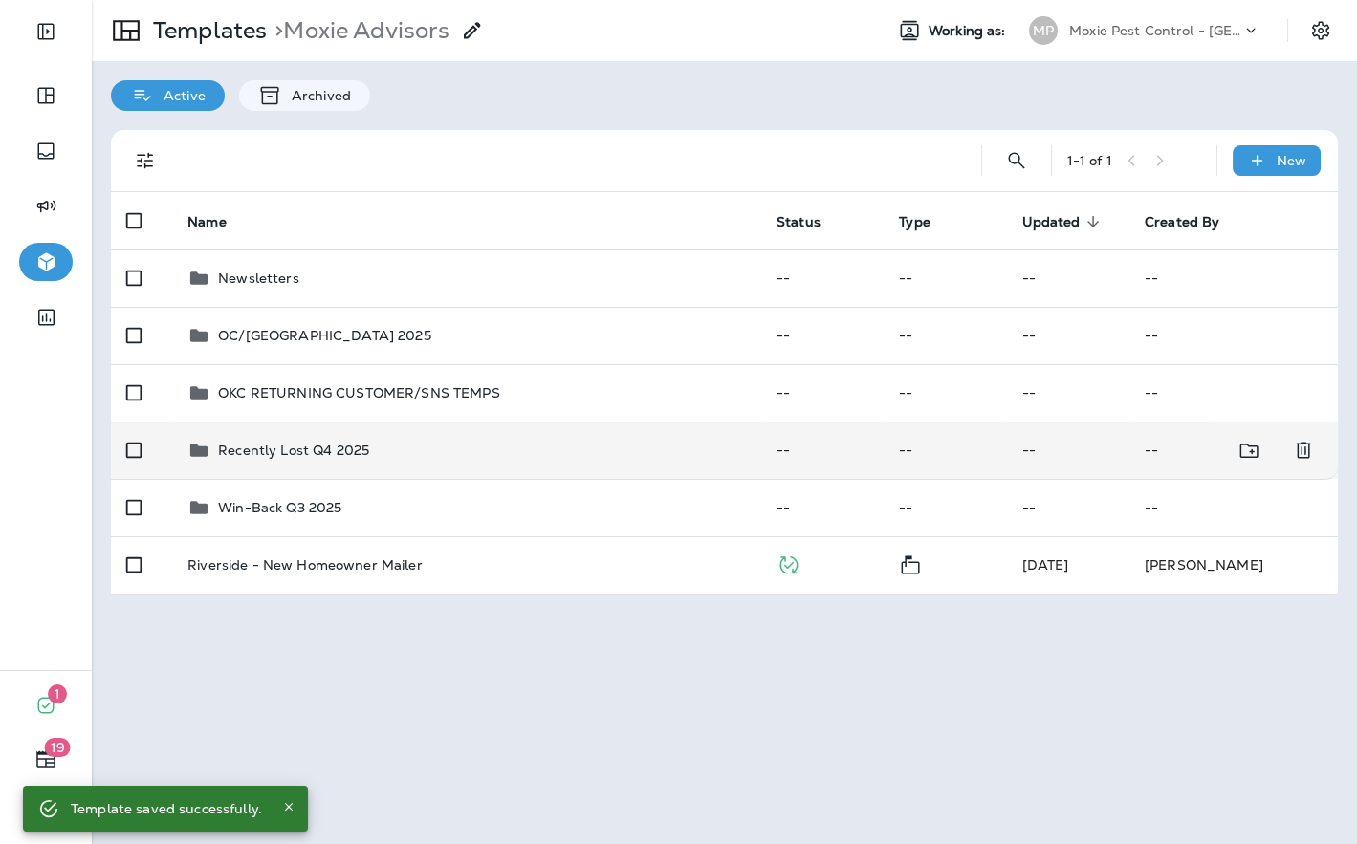  Describe the element at coordinates (1303, 450) in the screenshot. I see `button: Delete` at that location.